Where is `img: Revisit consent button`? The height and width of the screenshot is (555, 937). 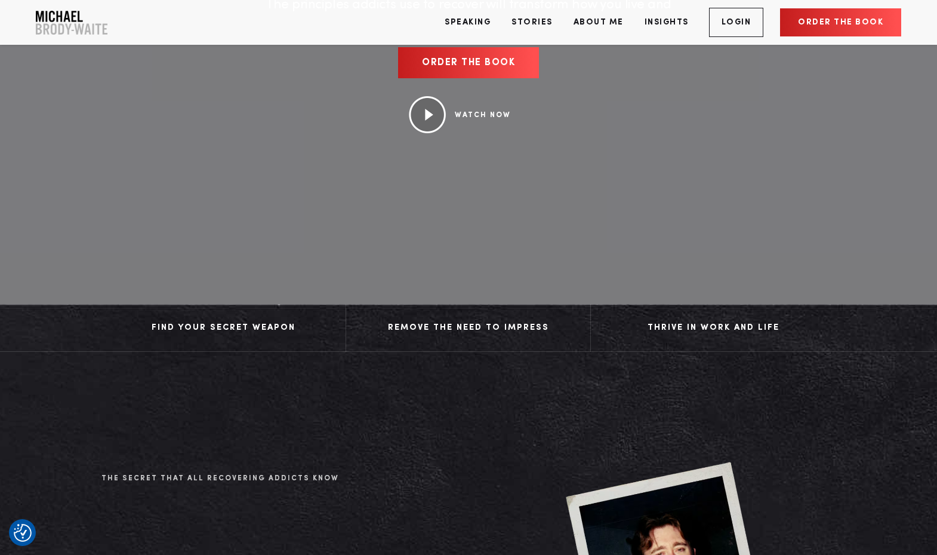
img: Revisit consent button is located at coordinates (23, 533).